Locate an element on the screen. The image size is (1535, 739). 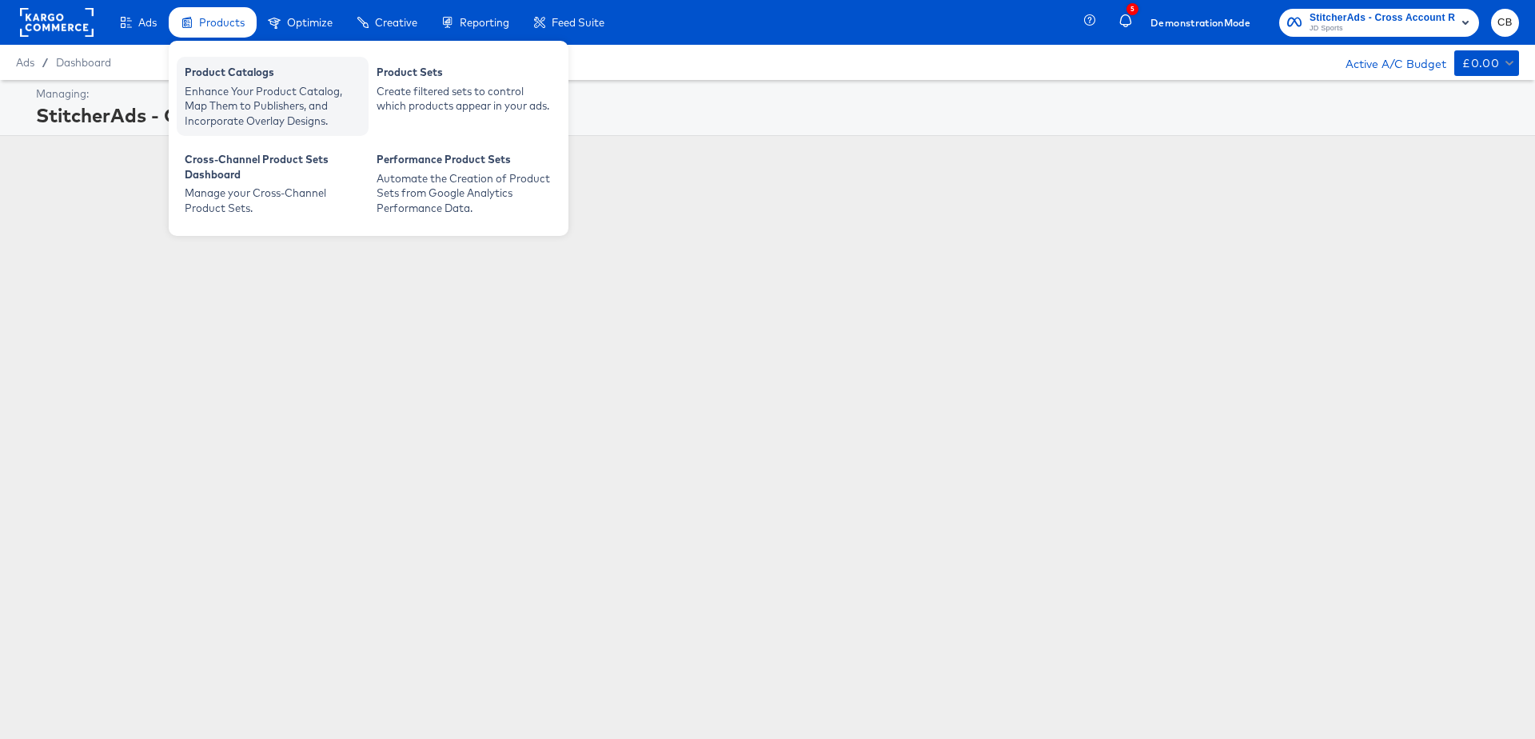
span: Dashboard is located at coordinates (83, 62).